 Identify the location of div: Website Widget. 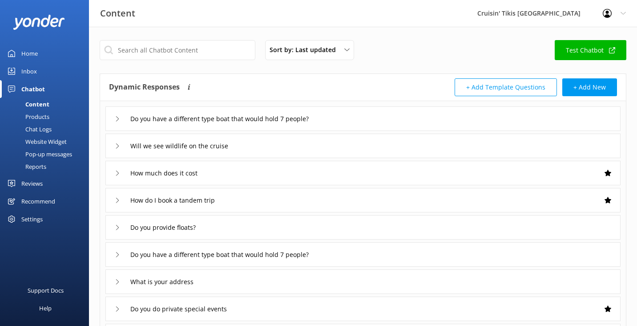
(36, 142).